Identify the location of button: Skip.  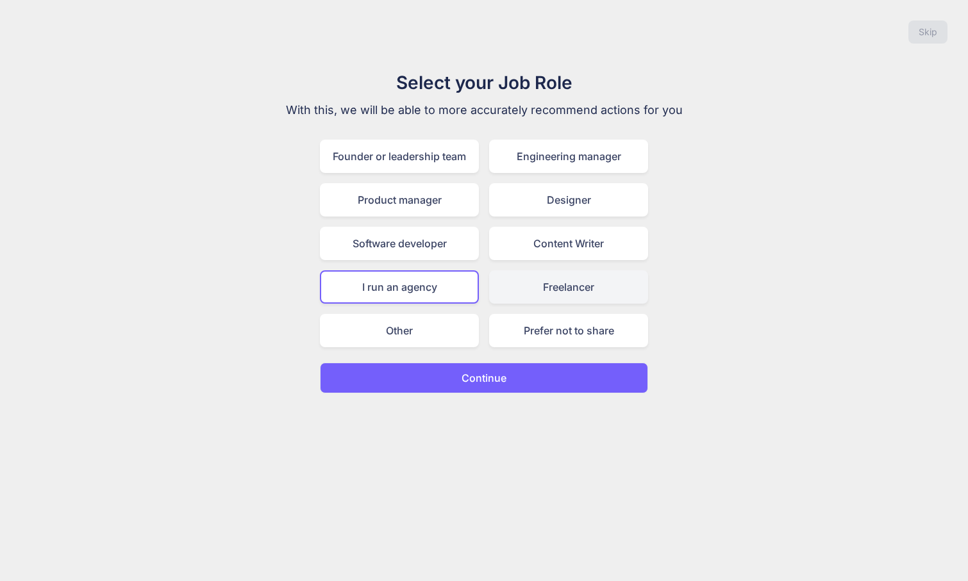
(927, 32).